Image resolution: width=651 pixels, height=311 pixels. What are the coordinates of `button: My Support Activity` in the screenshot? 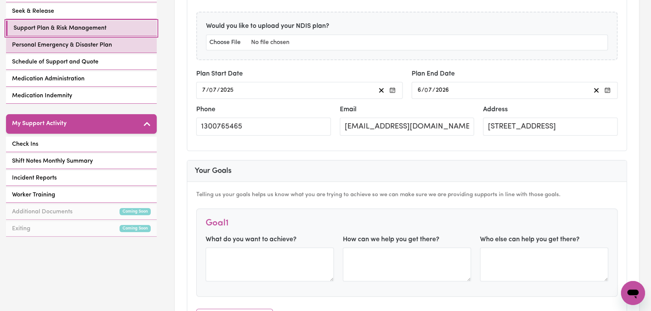 It's located at (81, 124).